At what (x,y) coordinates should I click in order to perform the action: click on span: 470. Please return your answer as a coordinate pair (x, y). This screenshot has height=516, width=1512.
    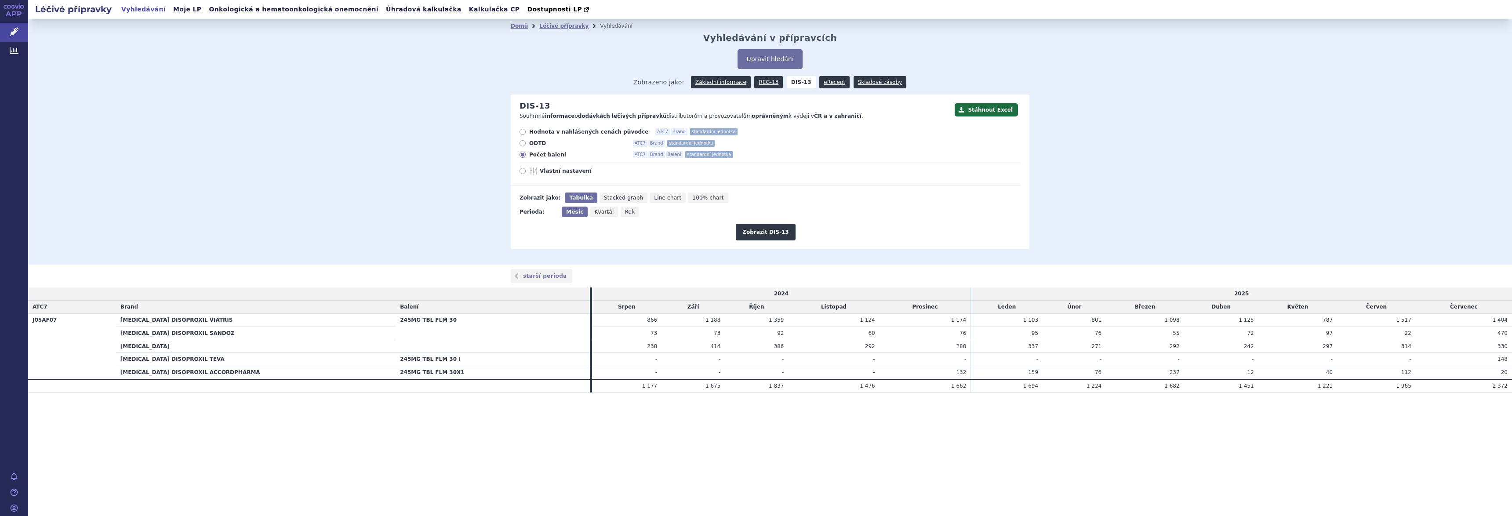
    Looking at the image, I should click on (1502, 333).